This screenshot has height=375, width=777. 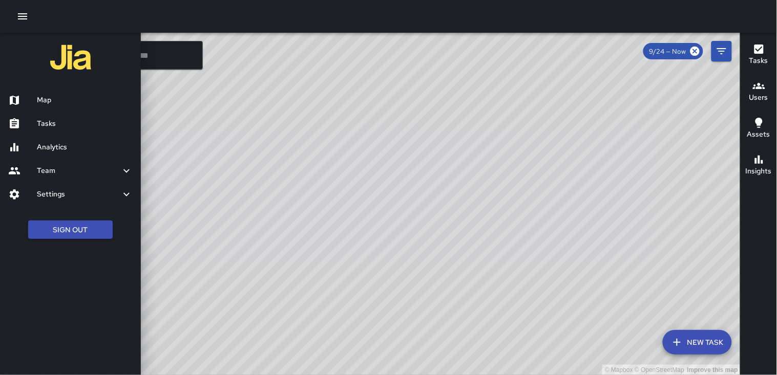 What do you see at coordinates (758, 135) in the screenshot?
I see `h6: Assets` at bounding box center [758, 135].